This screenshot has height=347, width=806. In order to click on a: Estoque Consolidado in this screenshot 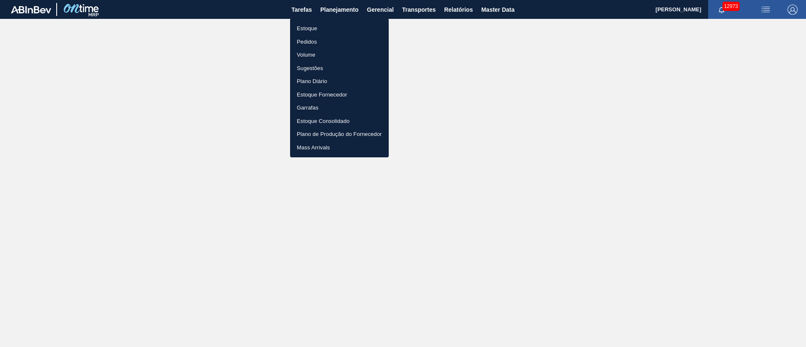, I will do `click(339, 121)`.